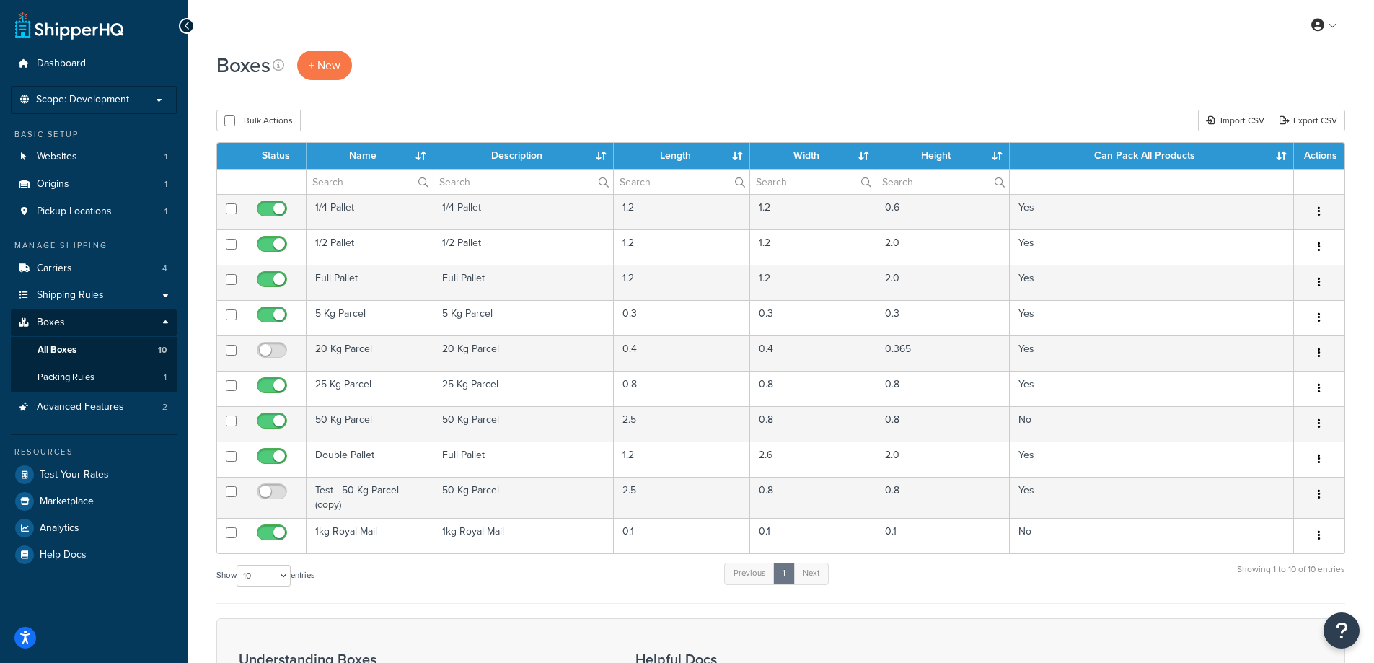 This screenshot has width=1374, height=663. Describe the element at coordinates (942, 353) in the screenshot. I see `td: 0.365` at that location.